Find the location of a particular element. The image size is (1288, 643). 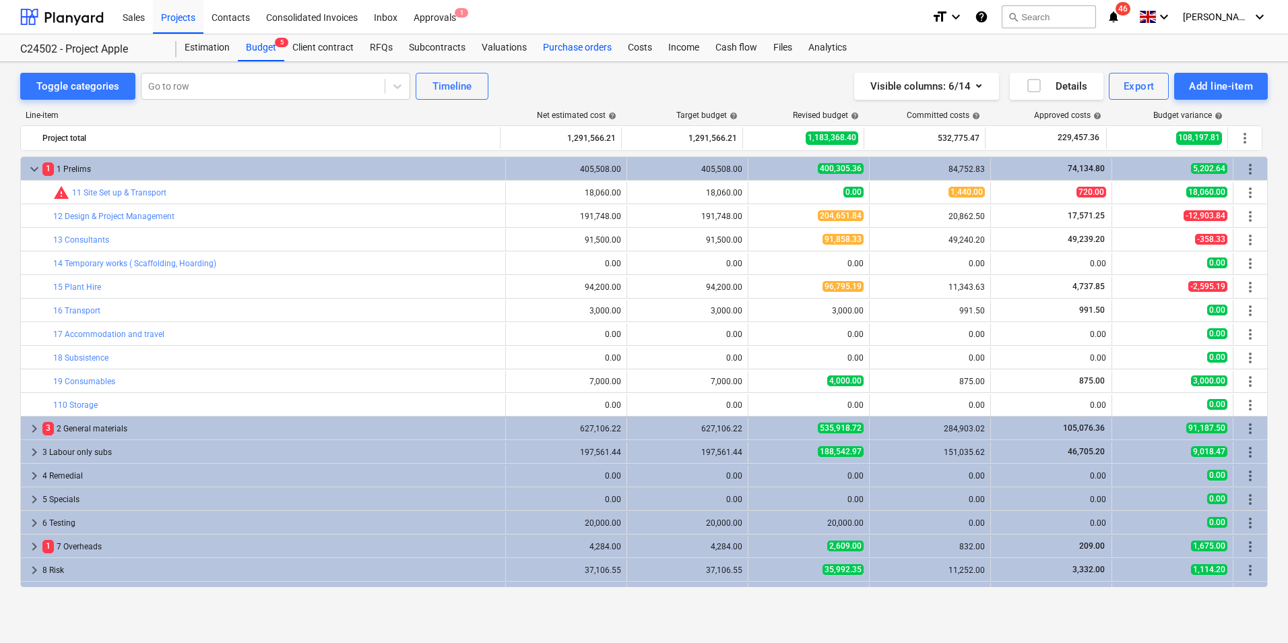

i: Knowledge base is located at coordinates (982, 17).